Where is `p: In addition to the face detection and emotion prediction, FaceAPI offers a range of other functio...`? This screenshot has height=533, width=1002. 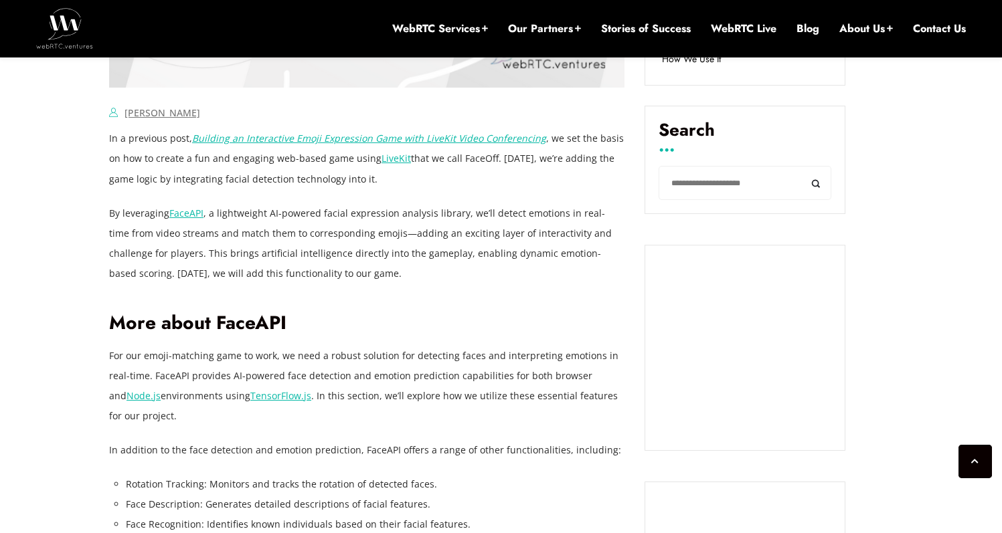 p: In addition to the face detection and emotion prediction, FaceAPI offers a range of other functio... is located at coordinates (367, 450).